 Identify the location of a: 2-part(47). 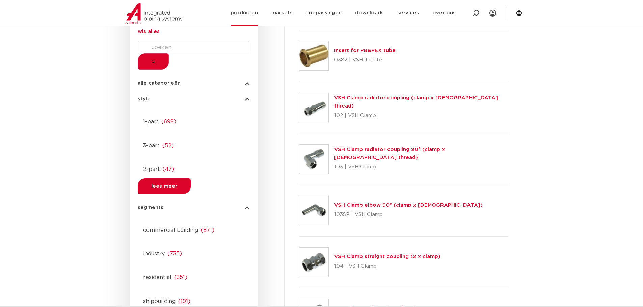
(193, 168).